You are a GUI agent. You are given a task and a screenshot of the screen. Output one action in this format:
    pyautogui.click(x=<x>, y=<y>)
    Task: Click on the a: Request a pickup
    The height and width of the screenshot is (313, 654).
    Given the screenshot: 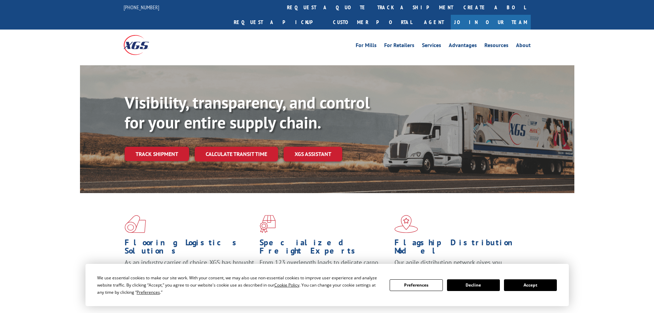 What is the action you would take?
    pyautogui.click(x=278, y=22)
    